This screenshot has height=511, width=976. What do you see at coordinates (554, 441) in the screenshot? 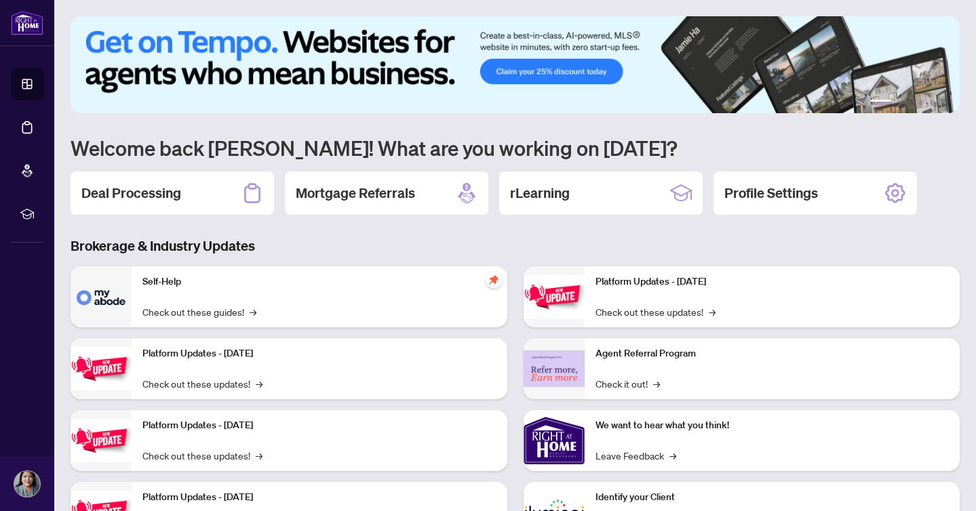
I see `img: We want to hear what you think!` at bounding box center [554, 441].